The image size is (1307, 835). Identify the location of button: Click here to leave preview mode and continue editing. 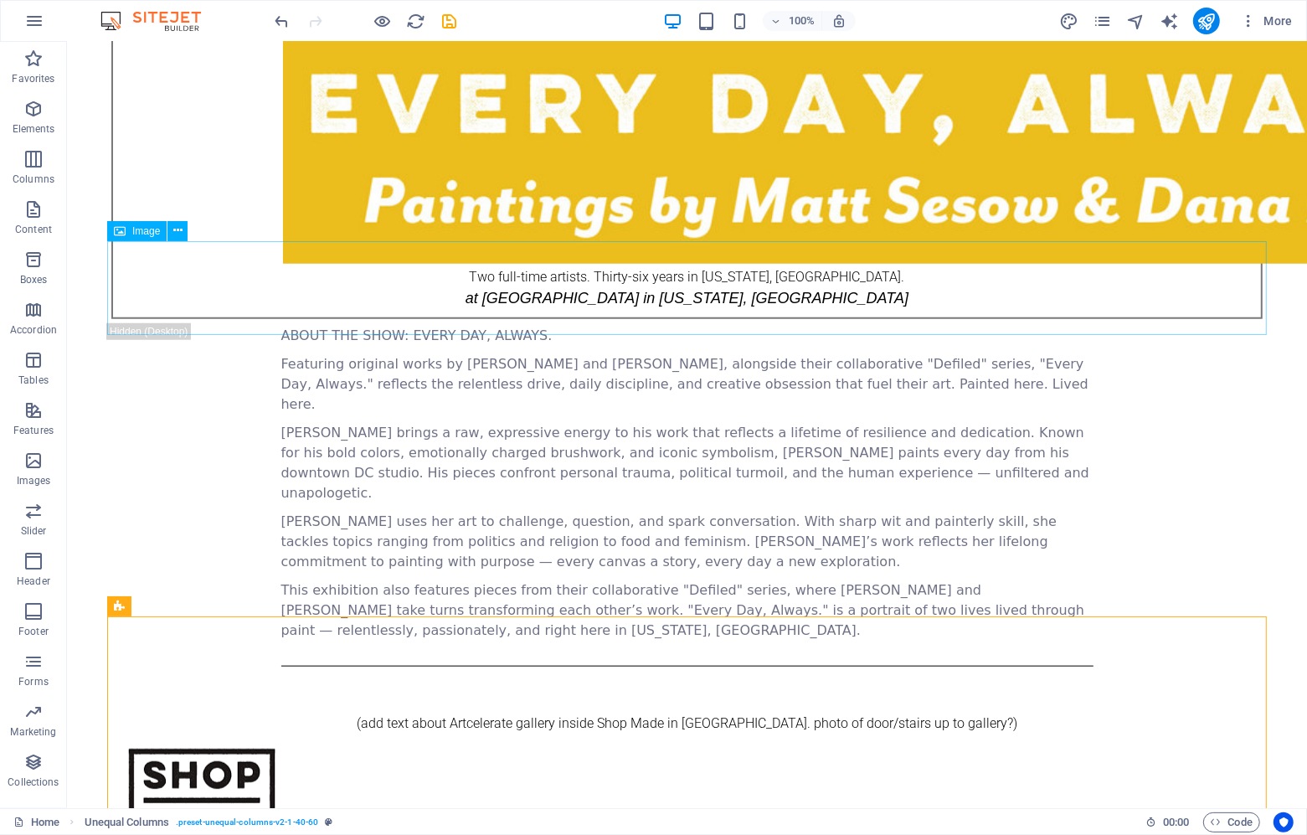
(383, 21).